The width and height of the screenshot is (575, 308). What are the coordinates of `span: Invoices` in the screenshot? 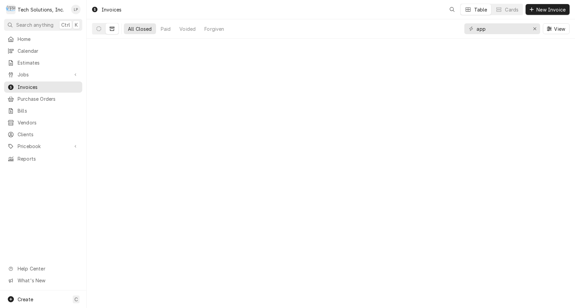 It's located at (48, 87).